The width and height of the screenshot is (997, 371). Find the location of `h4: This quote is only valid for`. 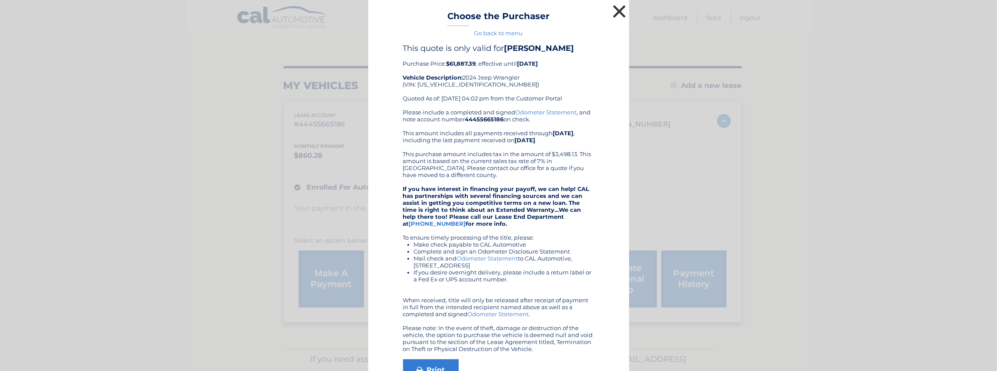

h4: This quote is only valid for is located at coordinates (499, 48).